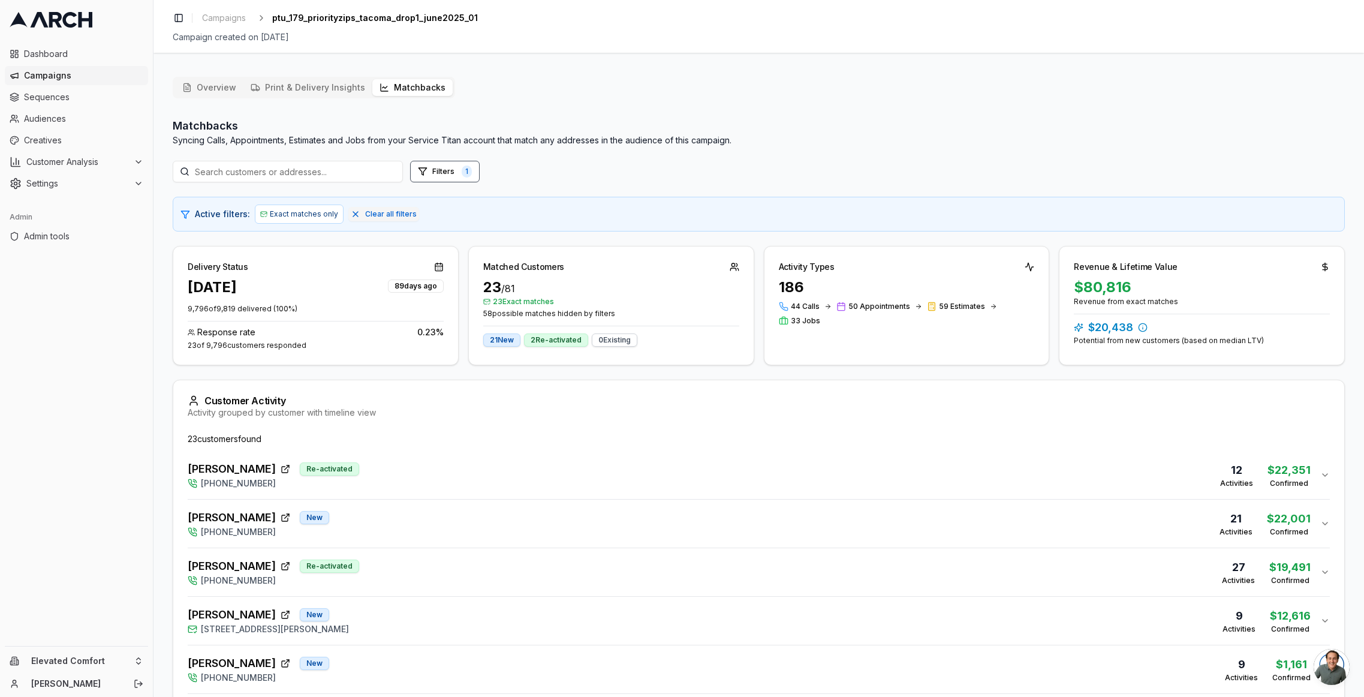  I want to click on div: $22,351, so click(1289, 470).